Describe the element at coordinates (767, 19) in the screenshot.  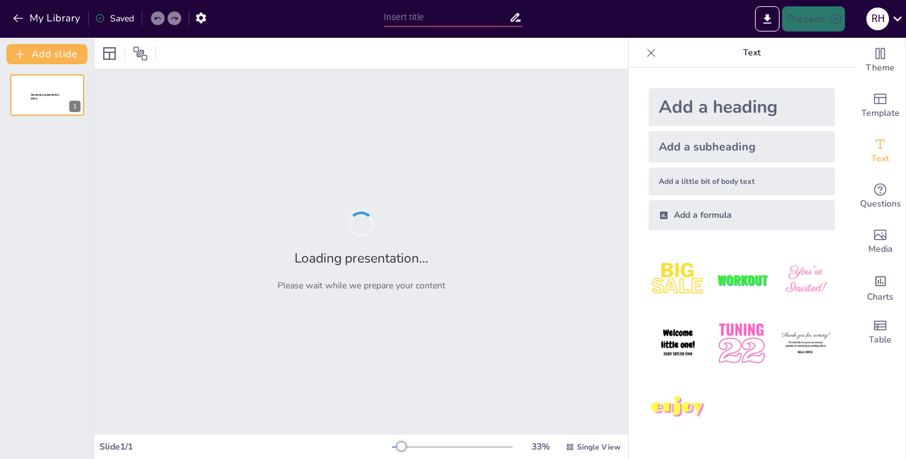
I see `button: Export to PowerPoint` at that location.